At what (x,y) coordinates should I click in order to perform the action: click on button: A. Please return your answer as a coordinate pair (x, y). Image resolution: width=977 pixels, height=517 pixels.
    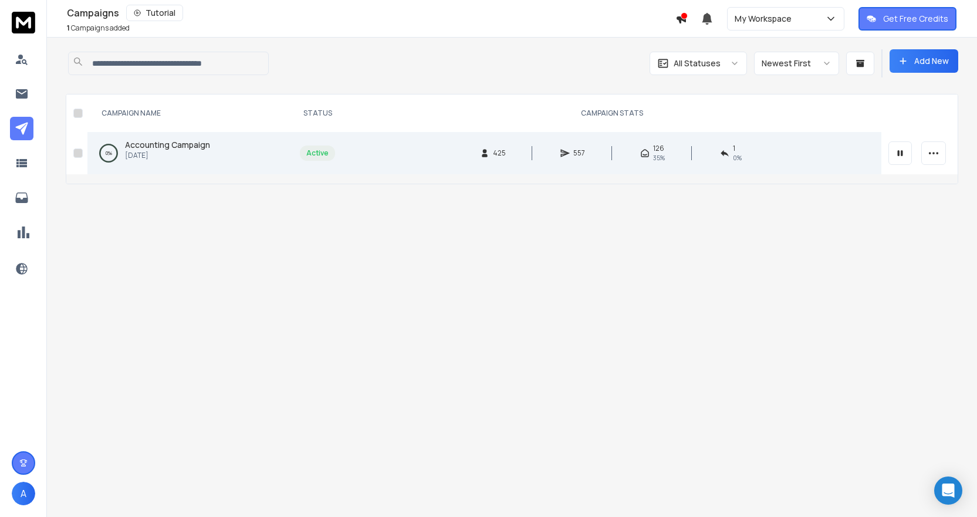
    Looking at the image, I should click on (23, 494).